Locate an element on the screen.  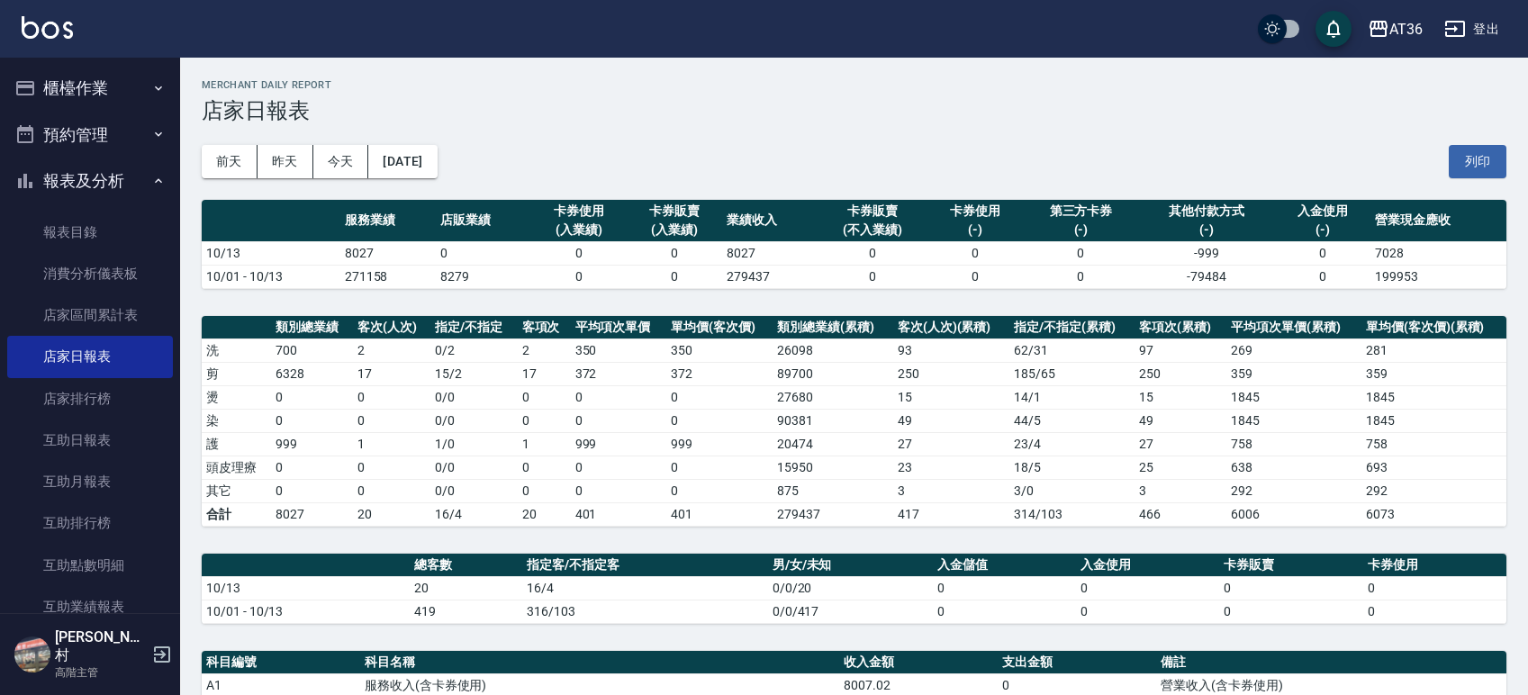
td: 27680 is located at coordinates (833, 397).